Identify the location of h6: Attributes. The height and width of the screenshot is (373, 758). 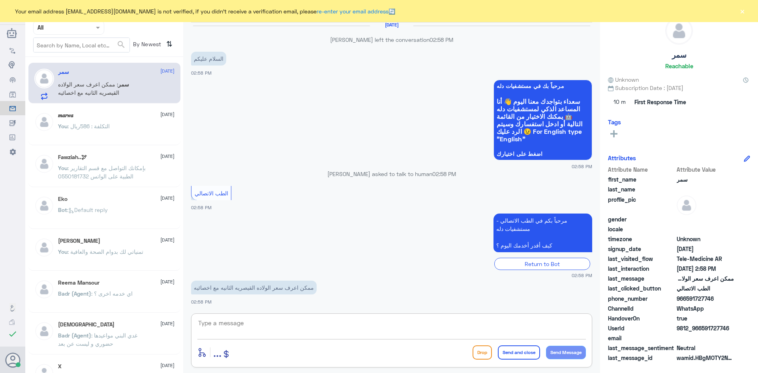
(622, 158).